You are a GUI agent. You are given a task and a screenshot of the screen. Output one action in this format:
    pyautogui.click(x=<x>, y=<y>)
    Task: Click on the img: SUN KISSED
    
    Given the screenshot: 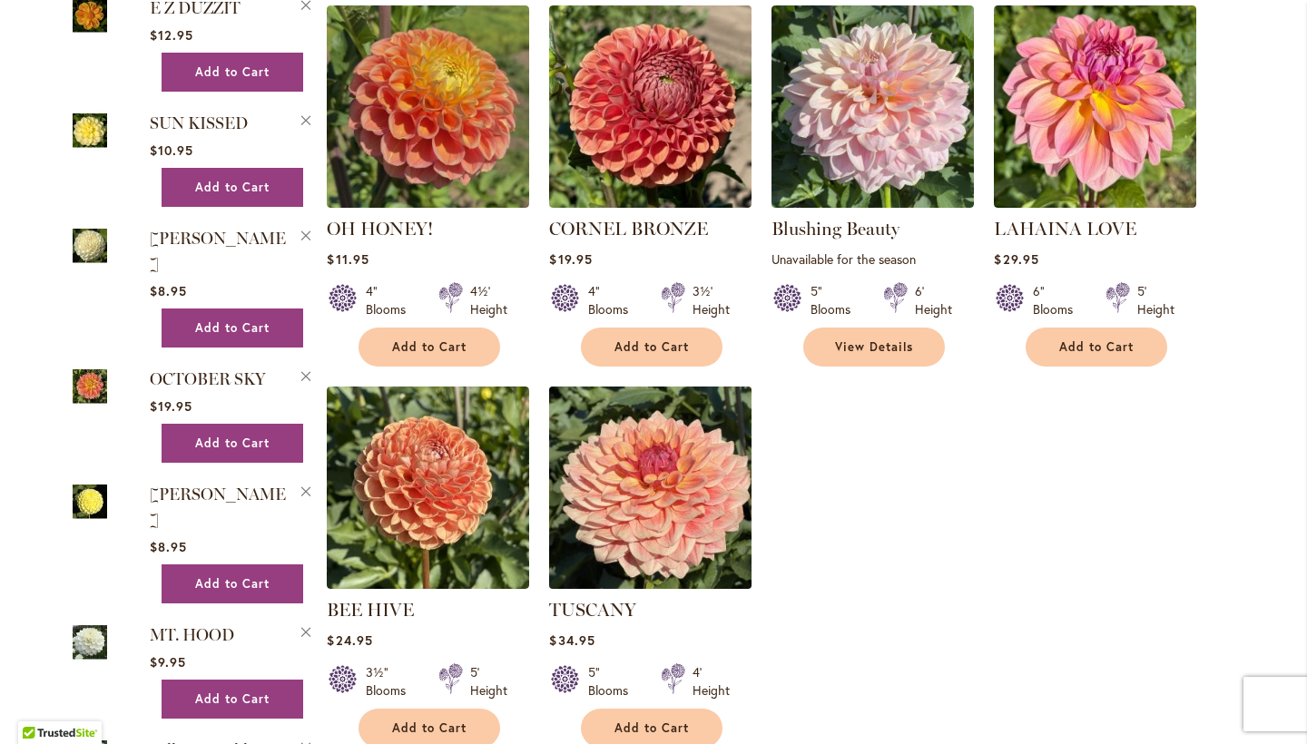 What is the action you would take?
    pyautogui.click(x=90, y=130)
    